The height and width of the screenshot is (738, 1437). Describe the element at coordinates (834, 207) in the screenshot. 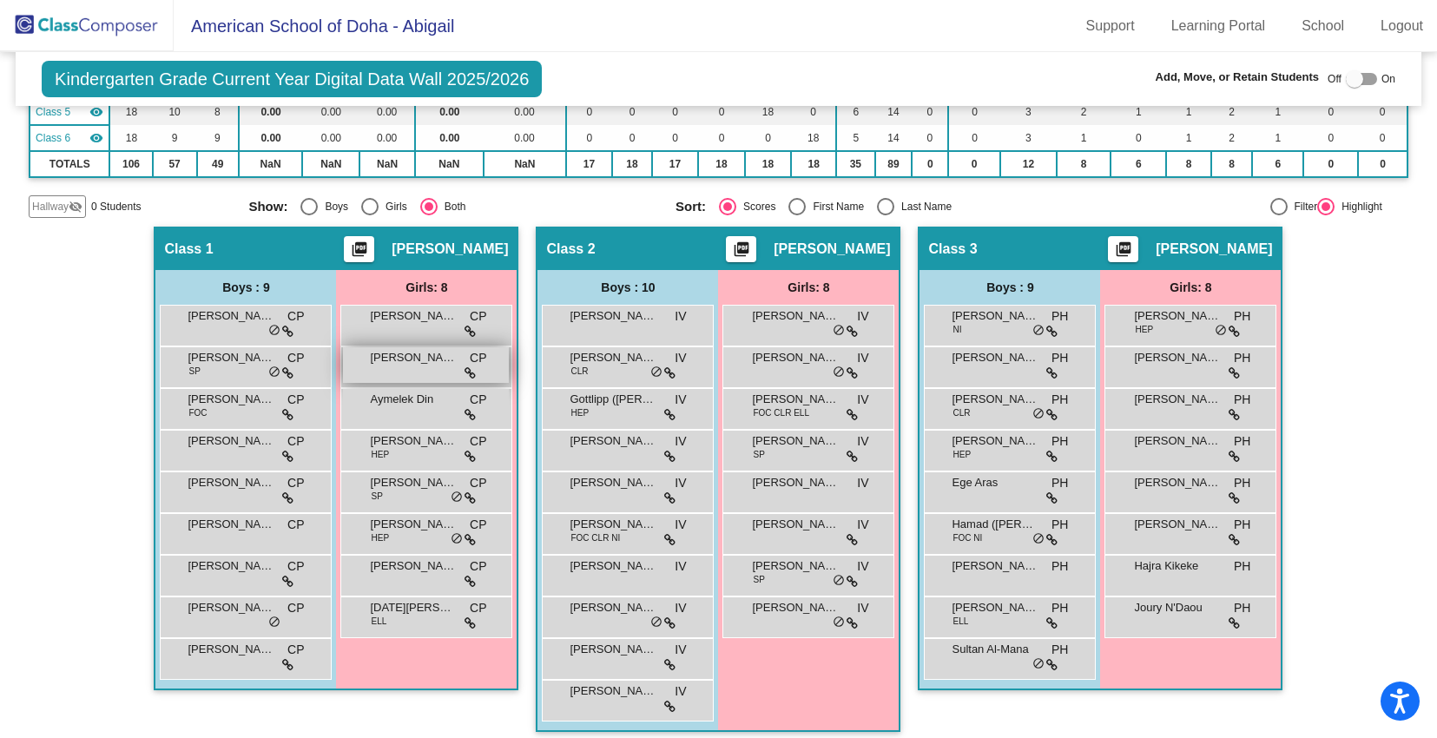

I see `div: First Name` at that location.